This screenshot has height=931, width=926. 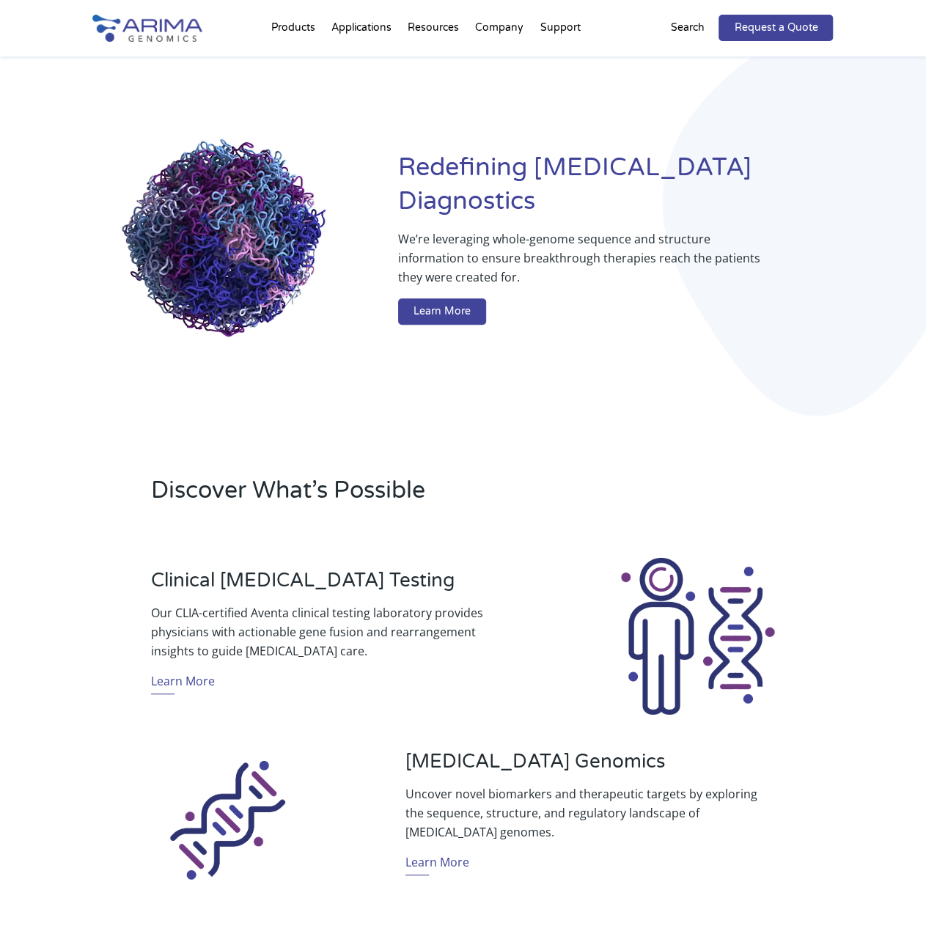 What do you see at coordinates (394, 496) in the screenshot?
I see `h2: Discover What’s Possible` at bounding box center [394, 496].